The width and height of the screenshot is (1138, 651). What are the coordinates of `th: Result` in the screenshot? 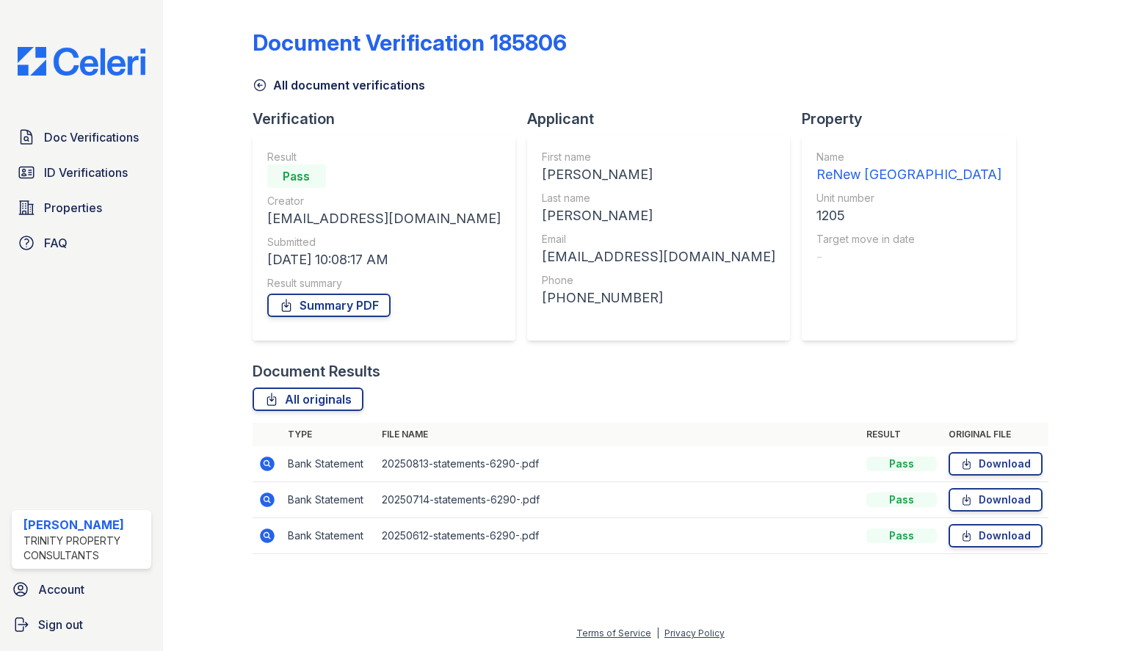 It's located at (901, 435).